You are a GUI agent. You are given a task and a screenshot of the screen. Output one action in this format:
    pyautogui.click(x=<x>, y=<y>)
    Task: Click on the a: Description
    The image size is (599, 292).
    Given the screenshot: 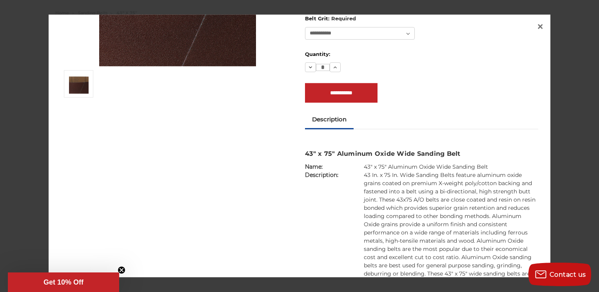 What is the action you would take?
    pyautogui.click(x=329, y=119)
    